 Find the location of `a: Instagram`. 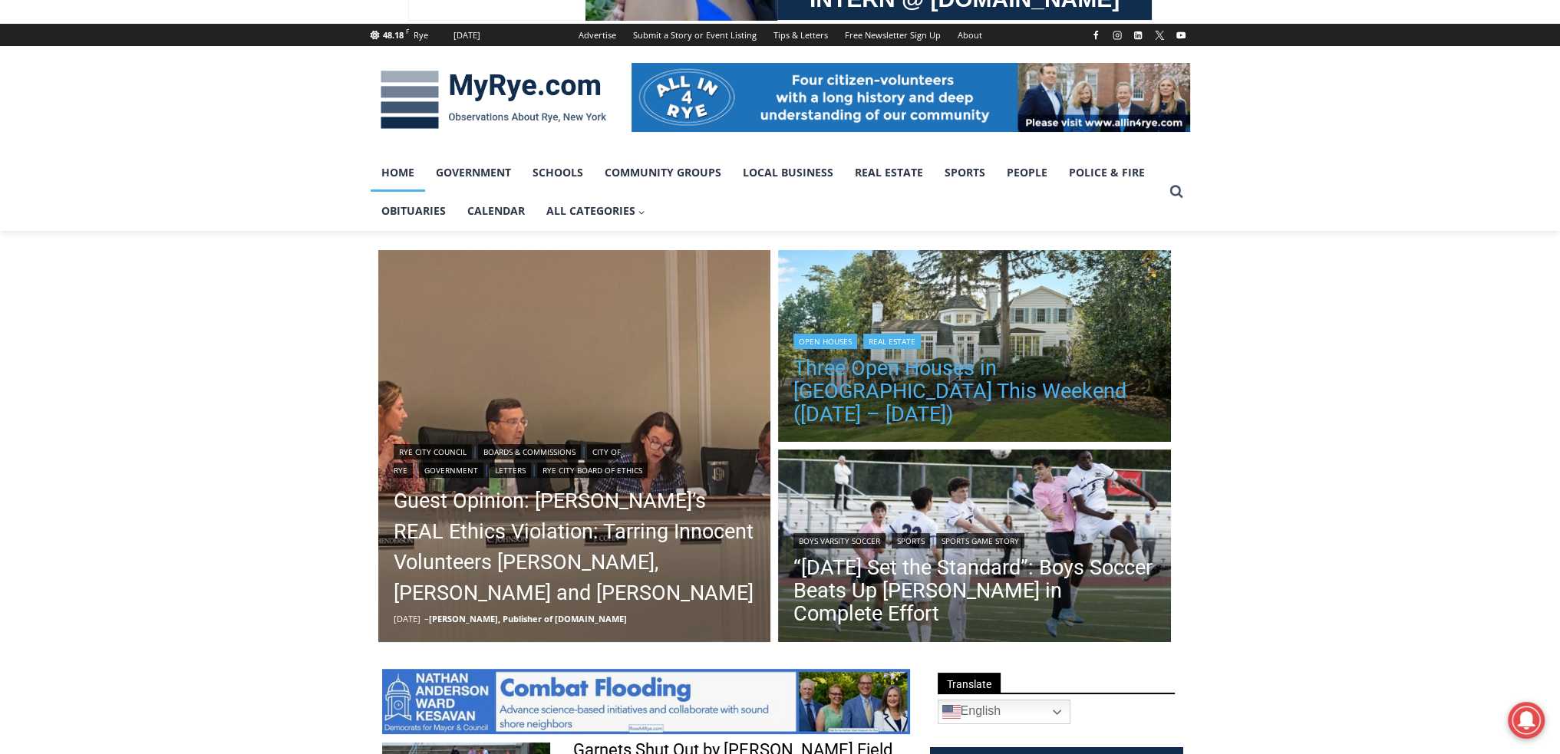

a: Instagram is located at coordinates (1117, 35).